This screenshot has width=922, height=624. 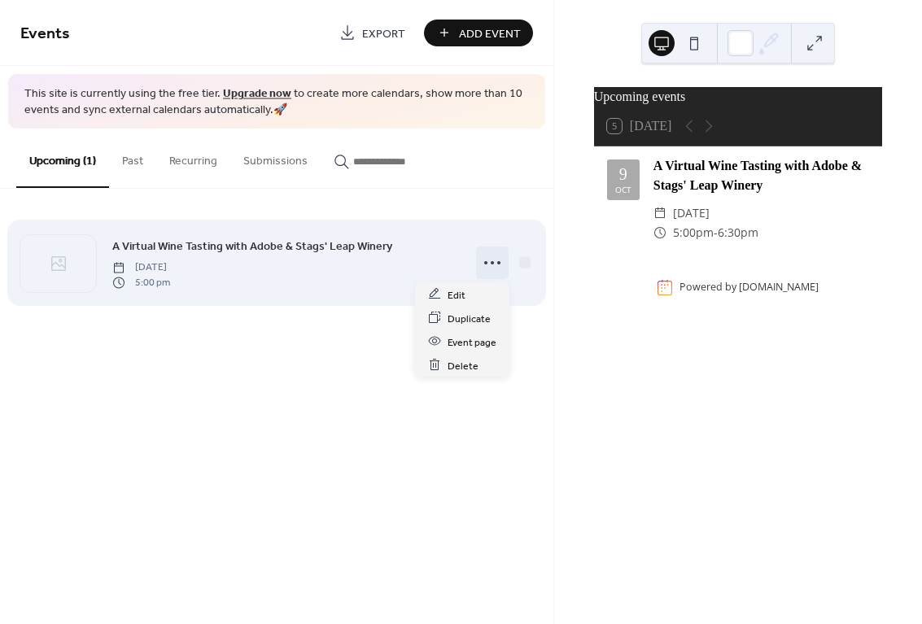 What do you see at coordinates (252, 246) in the screenshot?
I see `a: A Virtual Wine Tasting with Adobe & Stags' Leap Winery` at bounding box center [252, 246].